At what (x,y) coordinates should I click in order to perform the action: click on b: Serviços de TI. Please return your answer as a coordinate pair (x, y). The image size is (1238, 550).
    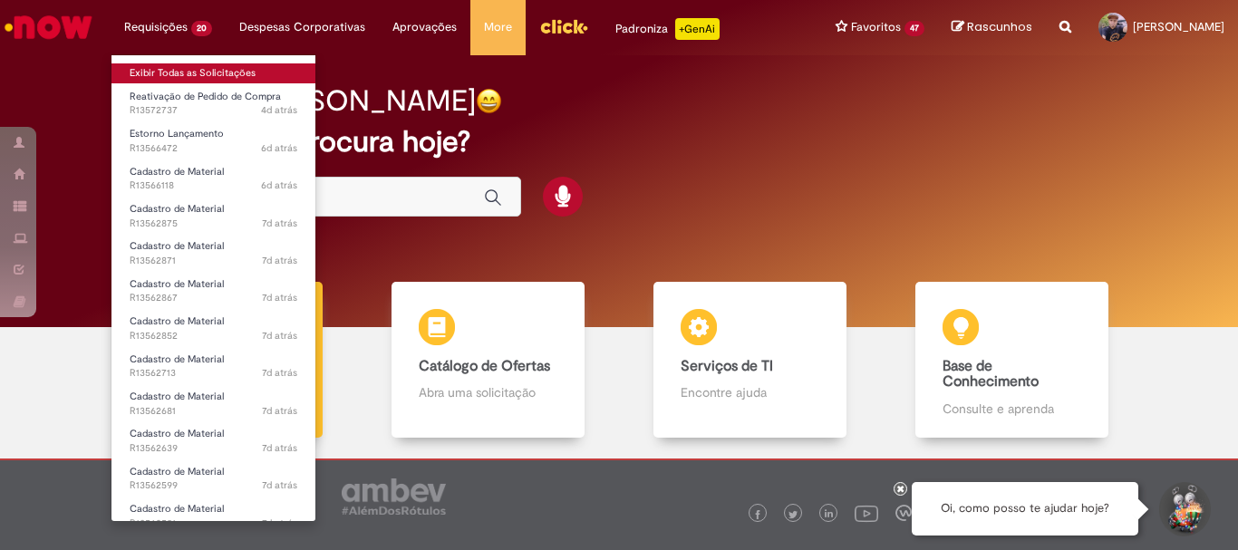
    Looking at the image, I should click on (727, 366).